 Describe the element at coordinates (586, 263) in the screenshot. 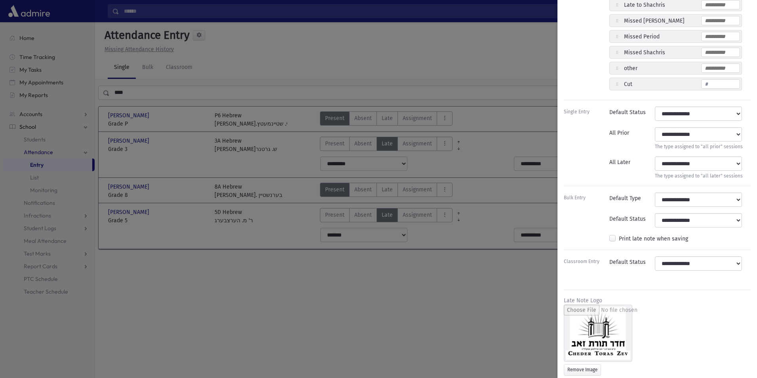

I see `div: Classroom Entry` at that location.